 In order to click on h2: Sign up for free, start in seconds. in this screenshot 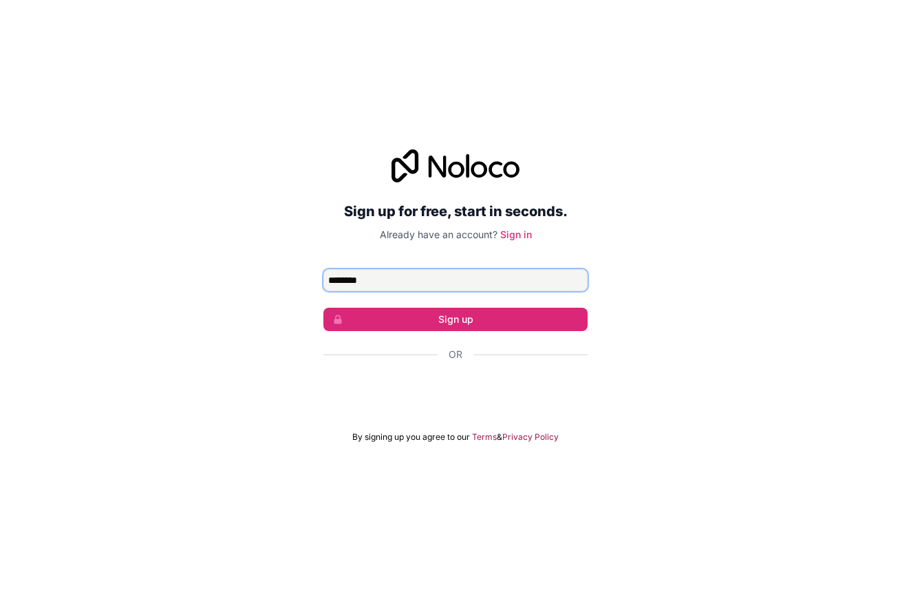, I will do `click(456, 211)`.